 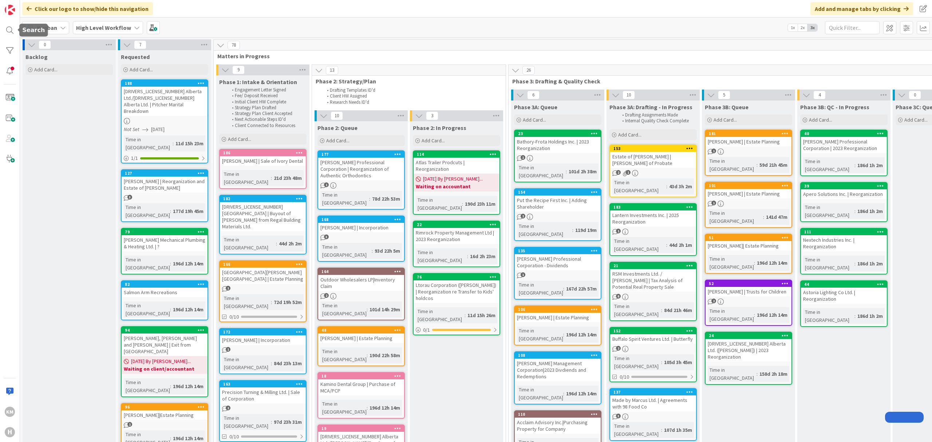 I want to click on div: 48, so click(x=361, y=330).